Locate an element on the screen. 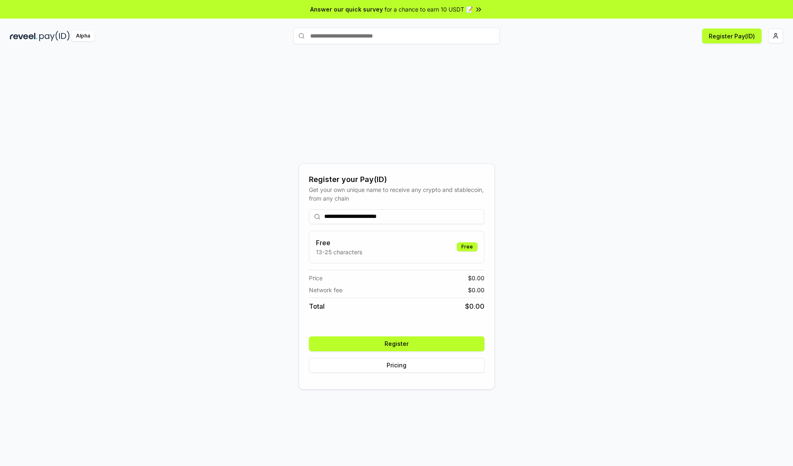 Image resolution: width=793 pixels, height=466 pixels. p: 13-25 characters is located at coordinates (339, 252).